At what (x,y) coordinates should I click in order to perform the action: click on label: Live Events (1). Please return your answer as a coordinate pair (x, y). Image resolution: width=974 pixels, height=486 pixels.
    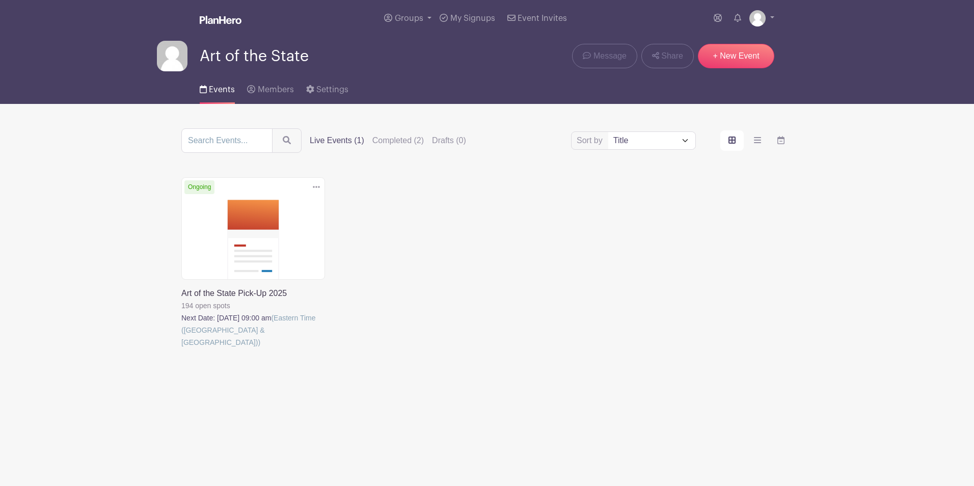
    Looking at the image, I should click on (337, 141).